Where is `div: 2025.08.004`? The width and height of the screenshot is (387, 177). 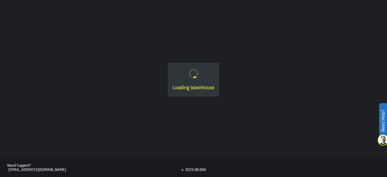 div: 2025.08.004 is located at coordinates (195, 170).